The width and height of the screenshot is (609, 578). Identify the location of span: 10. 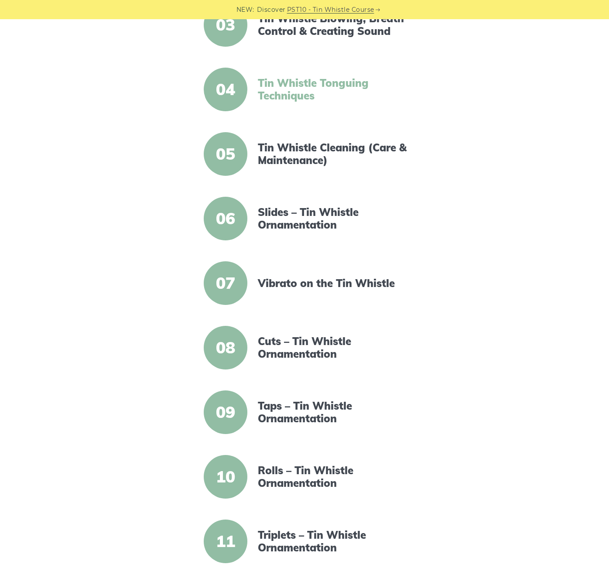
(225, 477).